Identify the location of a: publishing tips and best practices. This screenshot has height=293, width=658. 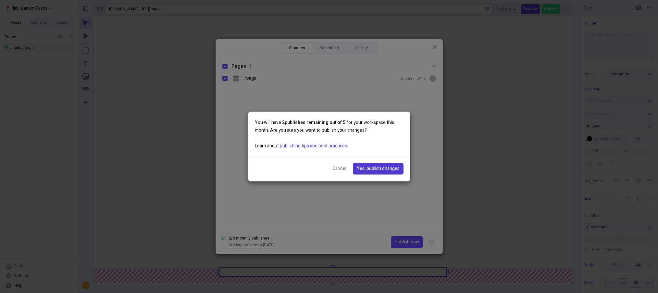
(313, 146).